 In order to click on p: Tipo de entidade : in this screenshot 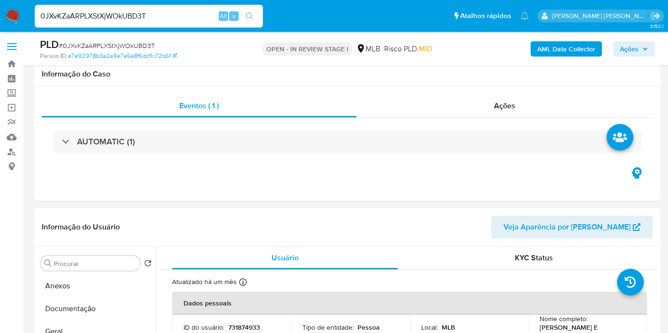, I will do `click(328, 328)`.